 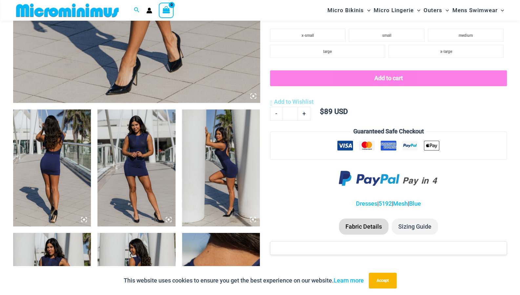 I want to click on a: View Shopping Cart, empty, so click(x=166, y=10).